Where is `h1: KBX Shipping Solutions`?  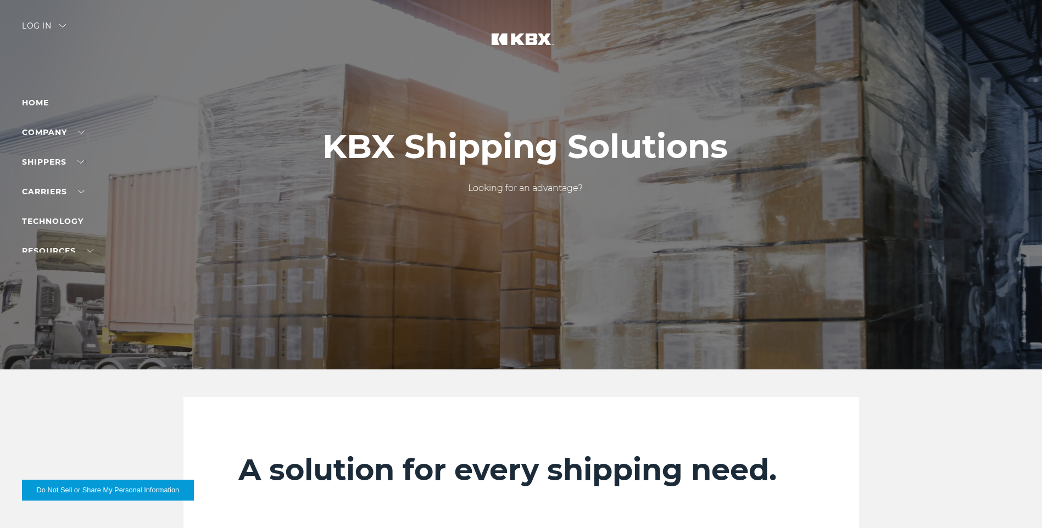
h1: KBX Shipping Solutions is located at coordinates (525, 147).